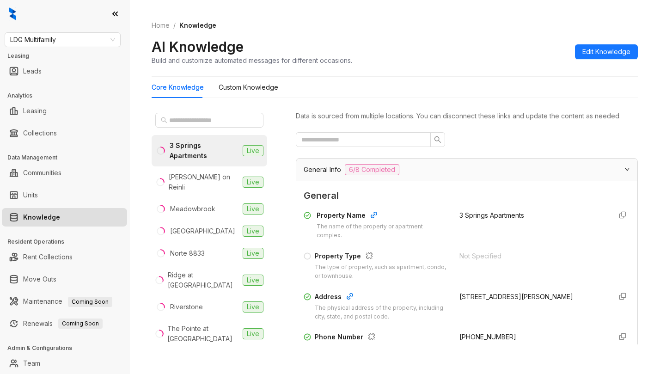 This screenshot has height=374, width=660. What do you see at coordinates (31, 195) in the screenshot?
I see `a: Units` at bounding box center [31, 195].